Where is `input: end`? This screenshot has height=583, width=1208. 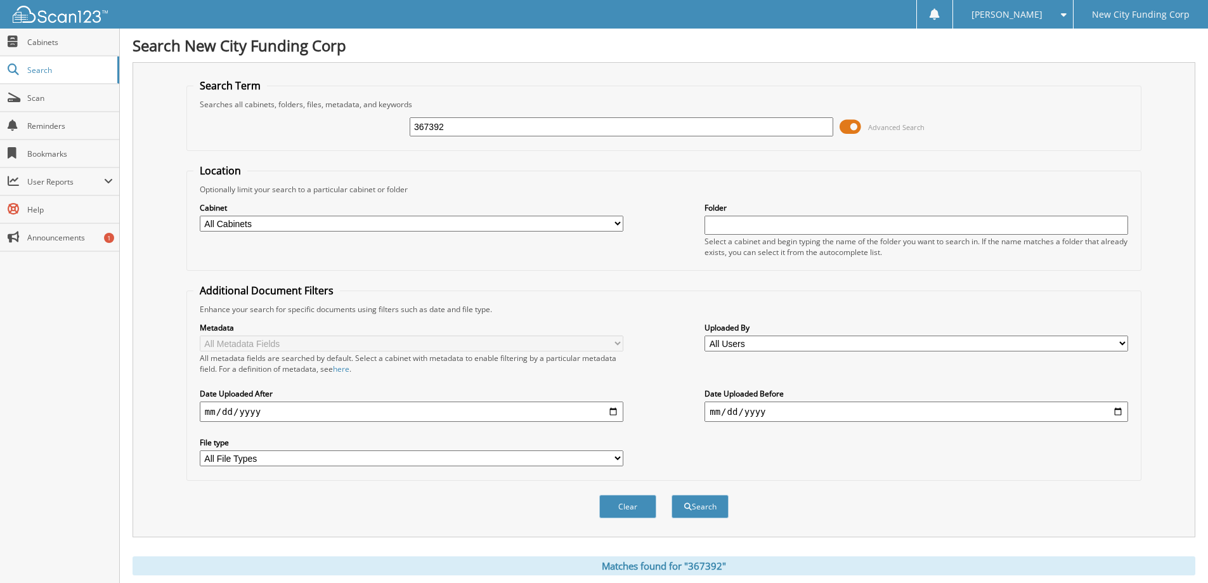
input: end is located at coordinates (917, 412).